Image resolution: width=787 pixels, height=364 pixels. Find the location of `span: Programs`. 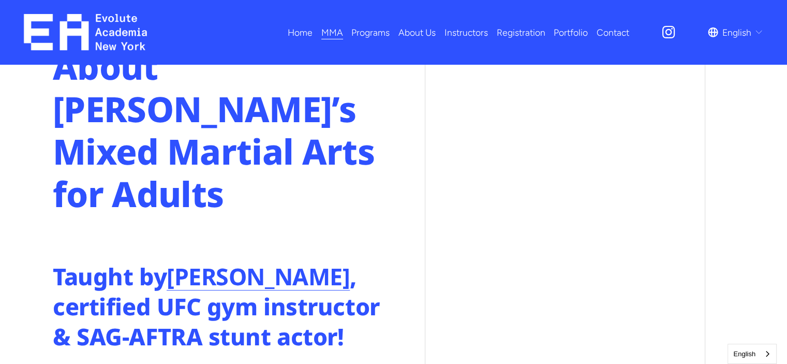

span: Programs is located at coordinates (371, 33).